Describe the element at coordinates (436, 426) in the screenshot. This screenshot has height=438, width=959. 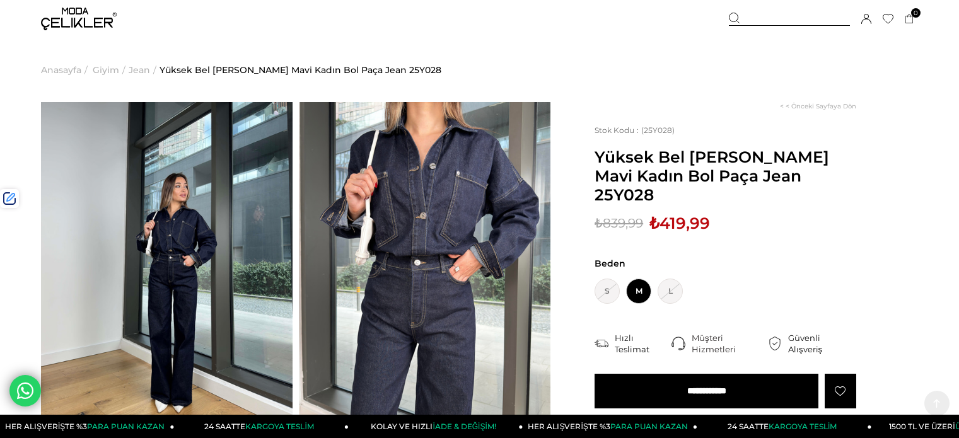
I see `a: KOLAY VE HIZLIİADE & DEĞİŞİM!` at that location.